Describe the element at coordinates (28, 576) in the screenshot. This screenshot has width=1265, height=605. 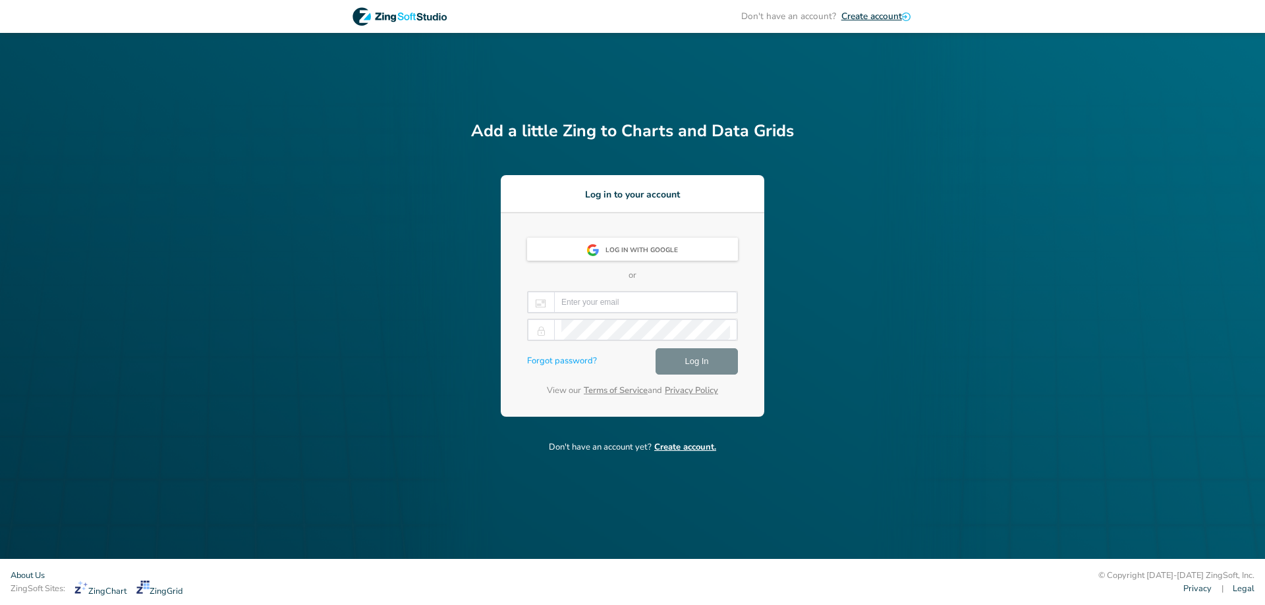
I see `a: About Us` at that location.